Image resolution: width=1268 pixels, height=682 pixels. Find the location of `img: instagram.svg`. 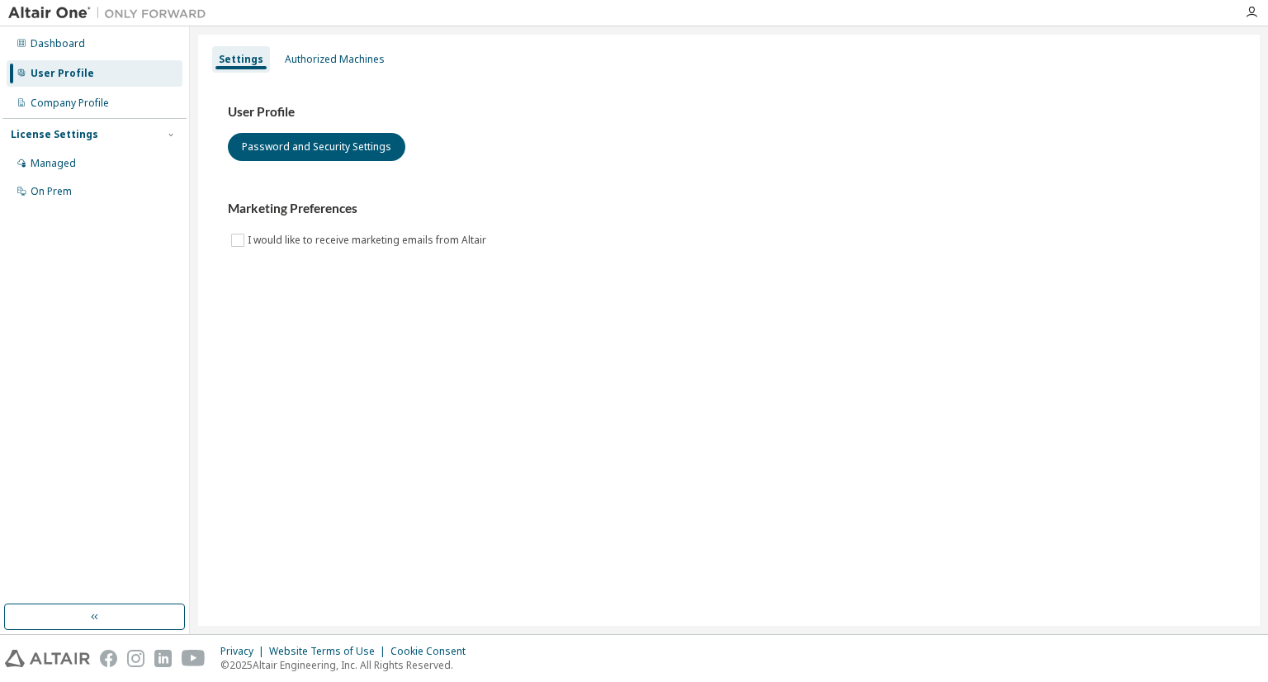

img: instagram.svg is located at coordinates (135, 658).